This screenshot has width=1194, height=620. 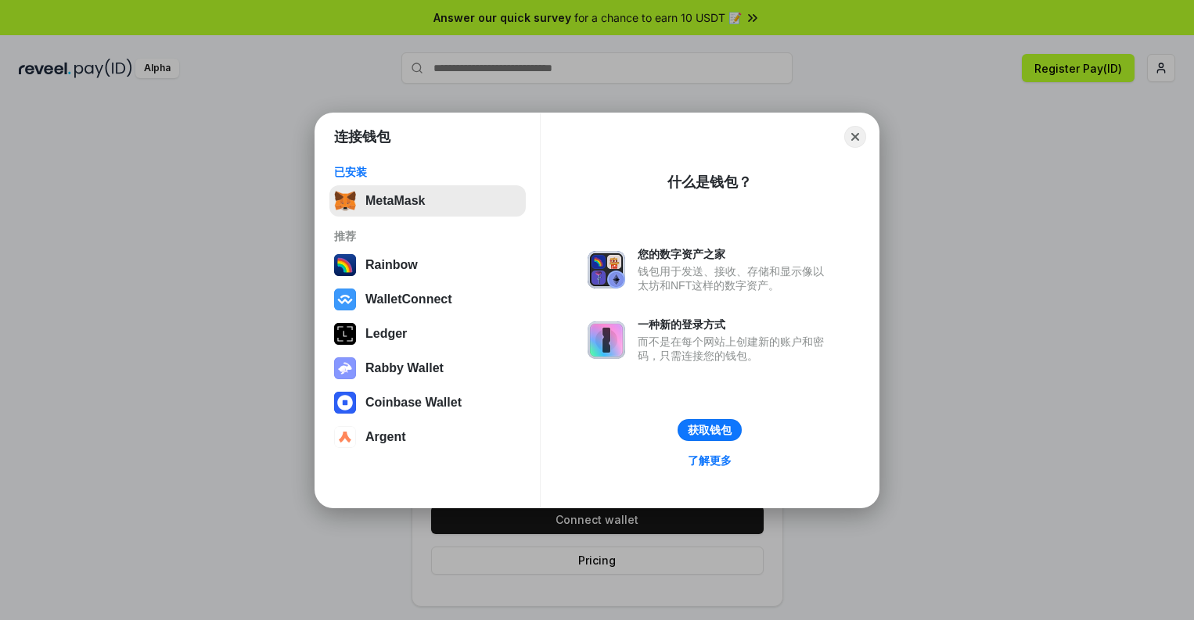 I want to click on button: WalletConnect, so click(x=427, y=300).